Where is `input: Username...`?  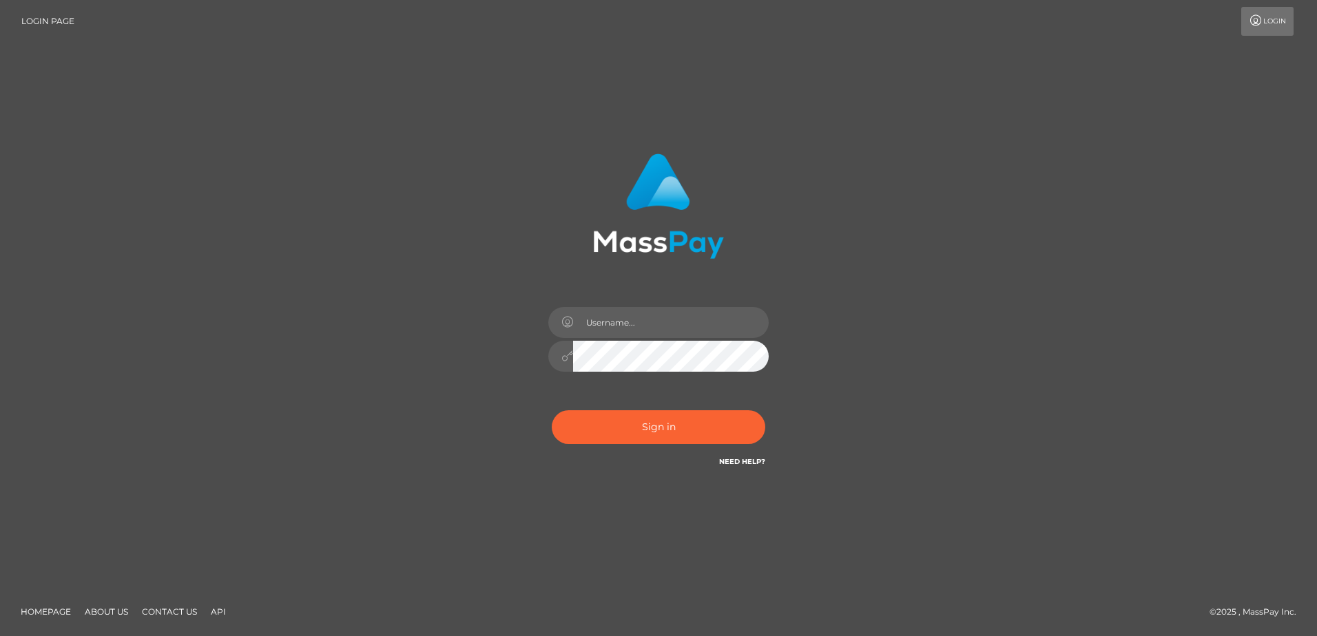
input: Username... is located at coordinates (671, 322).